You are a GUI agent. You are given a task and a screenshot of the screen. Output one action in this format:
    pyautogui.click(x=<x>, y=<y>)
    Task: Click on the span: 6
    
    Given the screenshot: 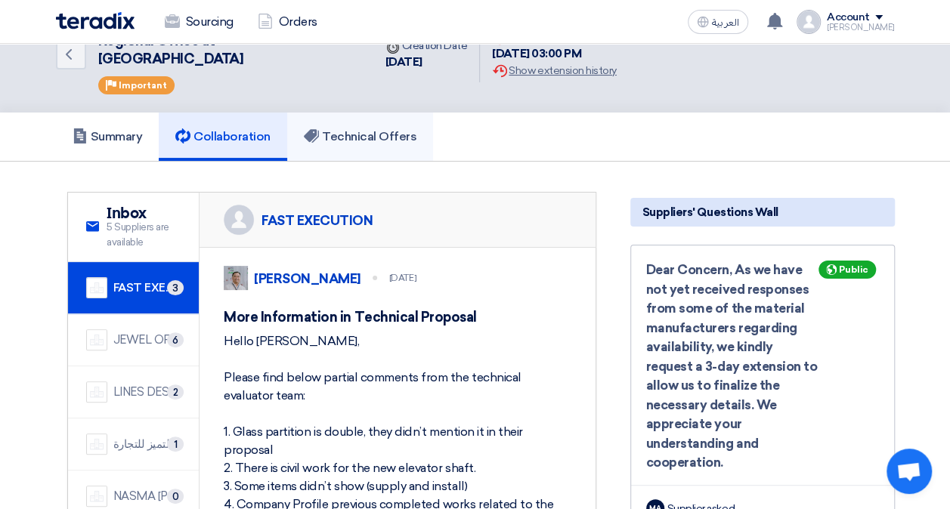 What is the action you would take?
    pyautogui.click(x=175, y=340)
    